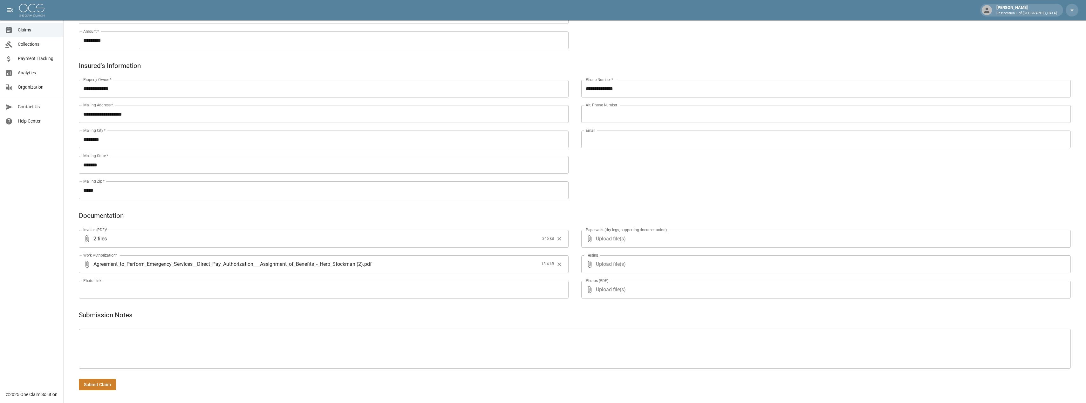 The width and height of the screenshot is (1086, 403). Describe the element at coordinates (548, 265) in the screenshot. I see `span: 13.4 kB` at that location.